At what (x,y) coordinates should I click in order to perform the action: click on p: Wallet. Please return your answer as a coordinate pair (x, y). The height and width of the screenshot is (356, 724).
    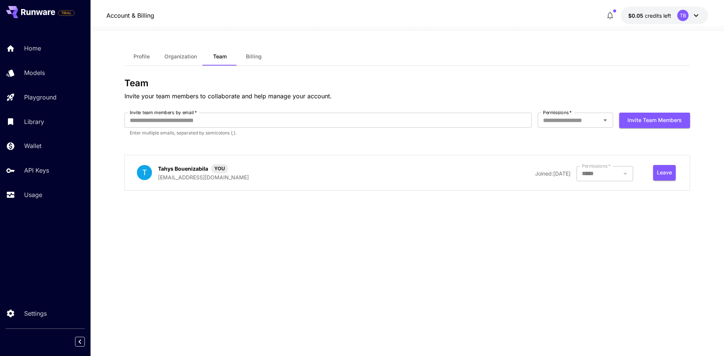
    Looking at the image, I should click on (33, 146).